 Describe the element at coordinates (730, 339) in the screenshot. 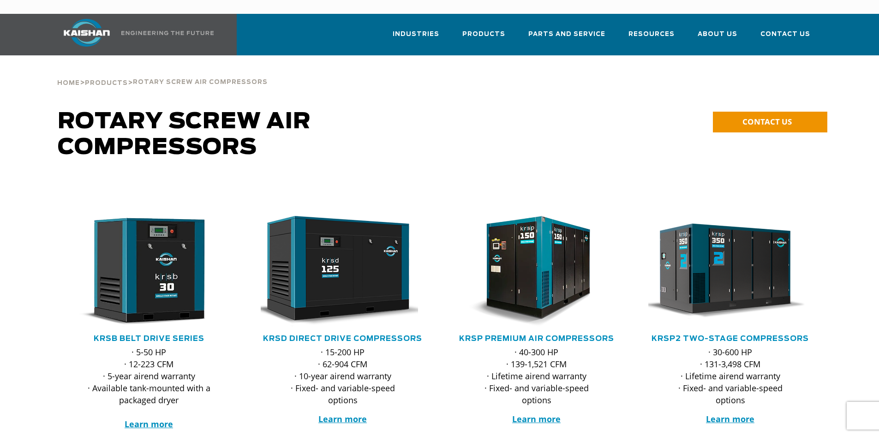

I see `a: KRSP2 Two-Stage Compressors` at that location.